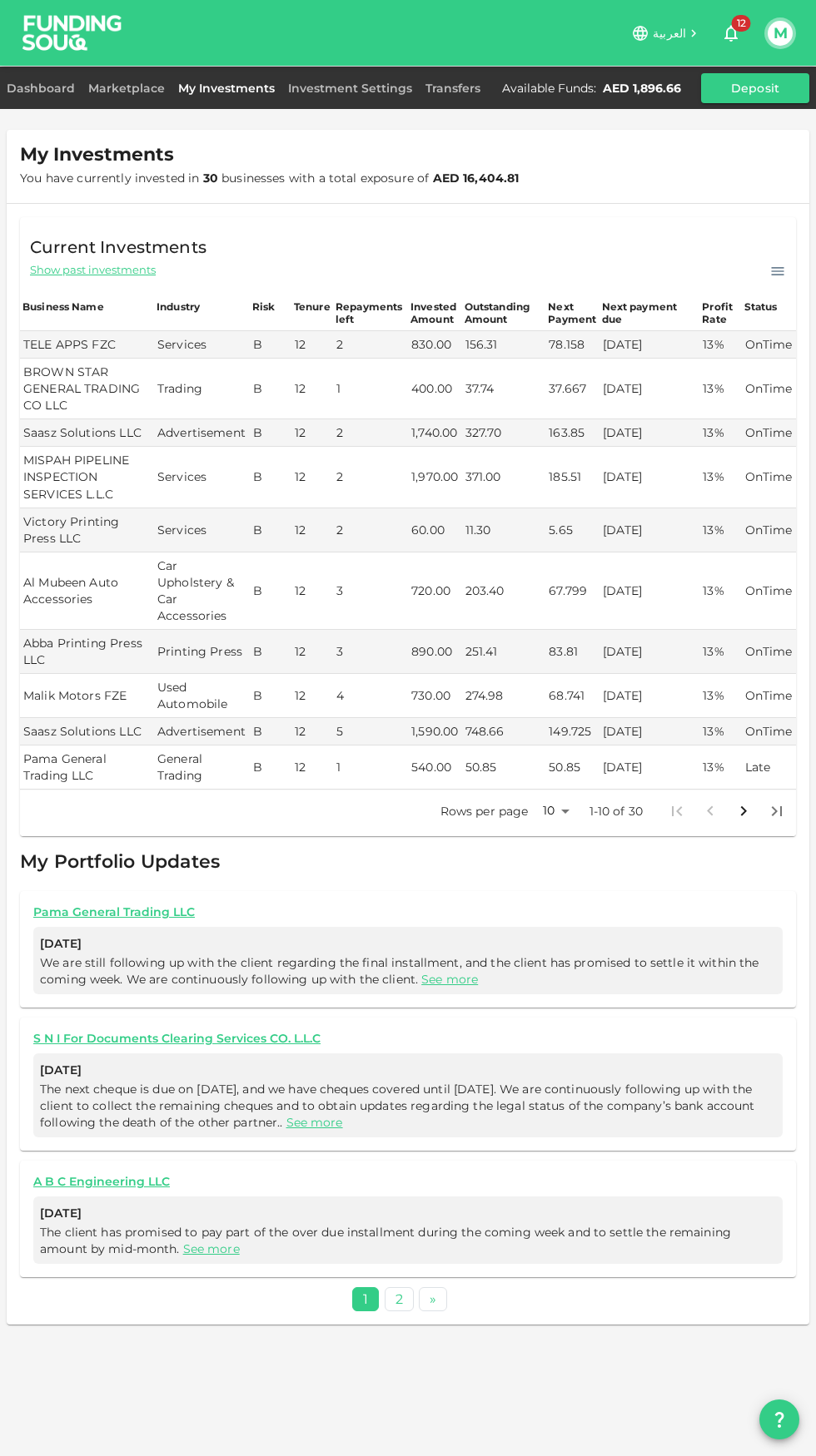  I want to click on td: Trading, so click(201, 389).